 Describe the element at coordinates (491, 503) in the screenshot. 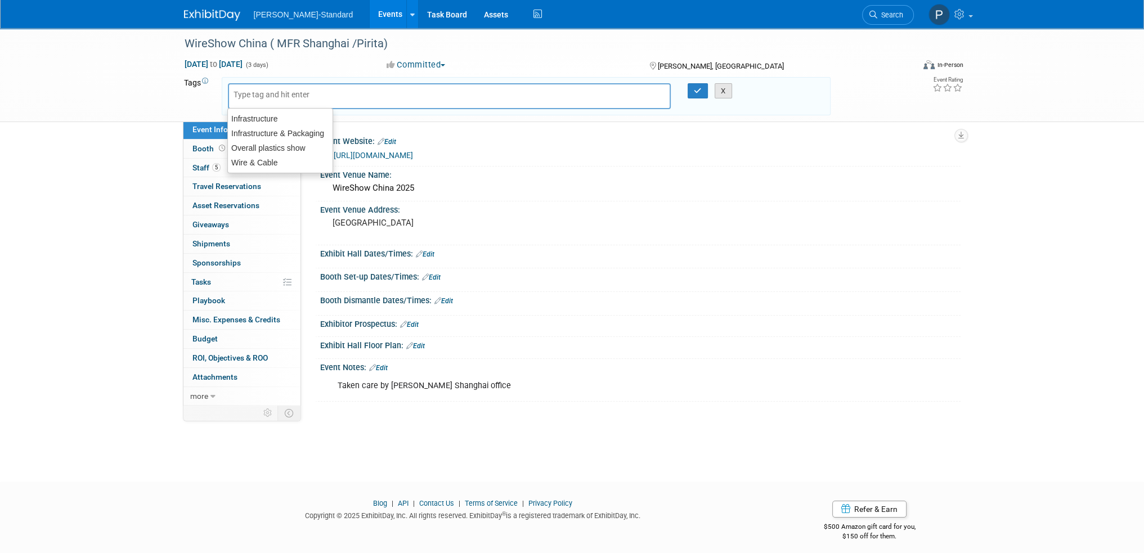

I see `a: Terms of Service` at that location.